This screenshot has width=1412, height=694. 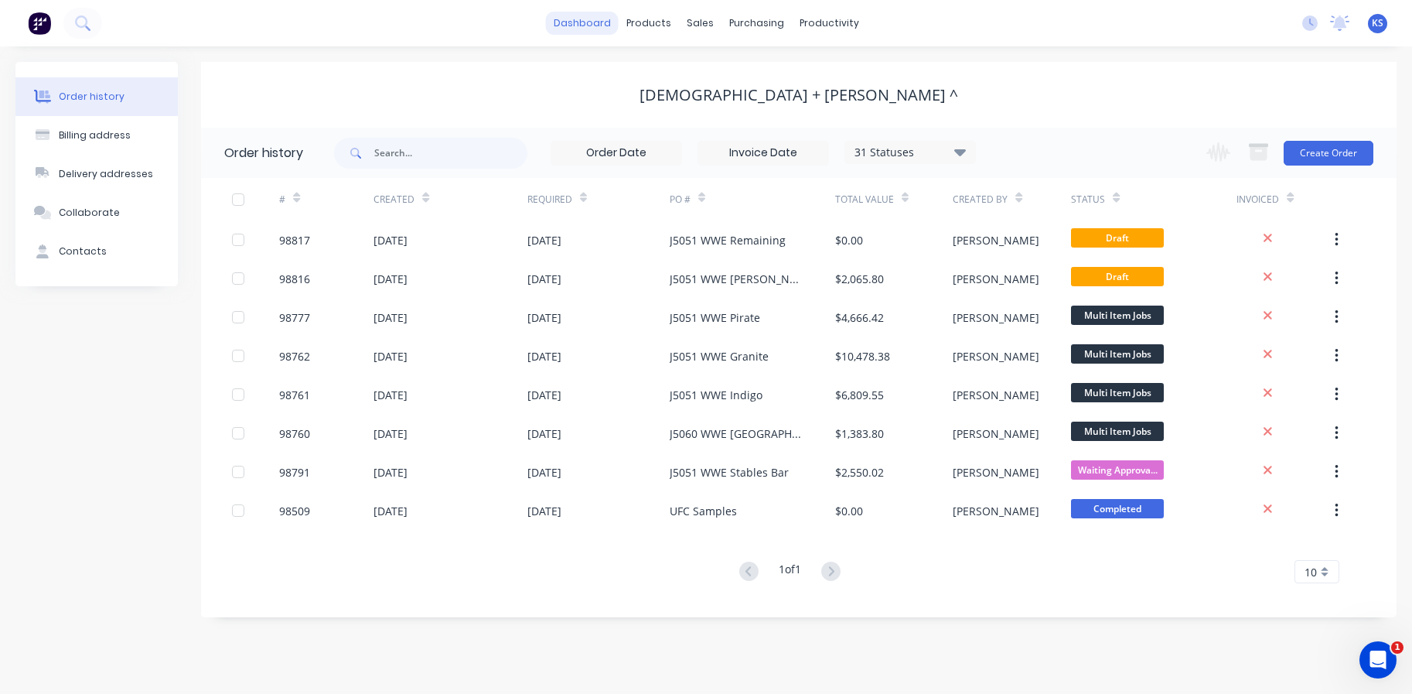 What do you see at coordinates (106, 174) in the screenshot?
I see `div: Delivery addresses` at bounding box center [106, 174].